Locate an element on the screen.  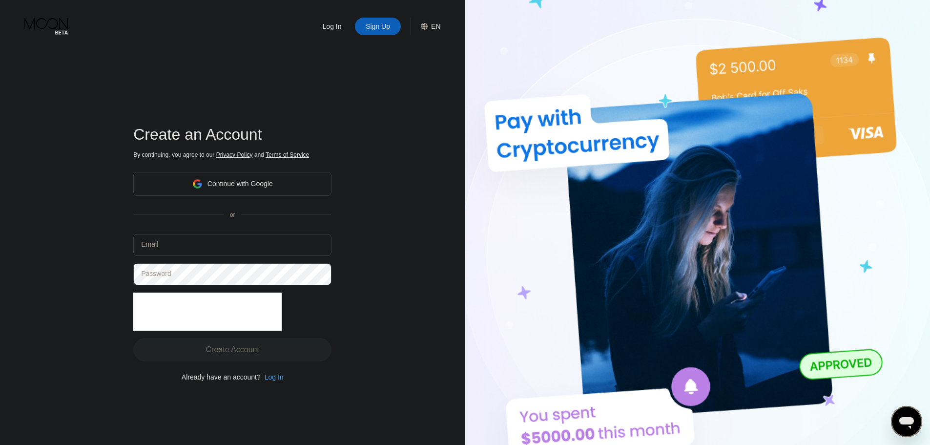
div: Email is located at coordinates (149, 244).